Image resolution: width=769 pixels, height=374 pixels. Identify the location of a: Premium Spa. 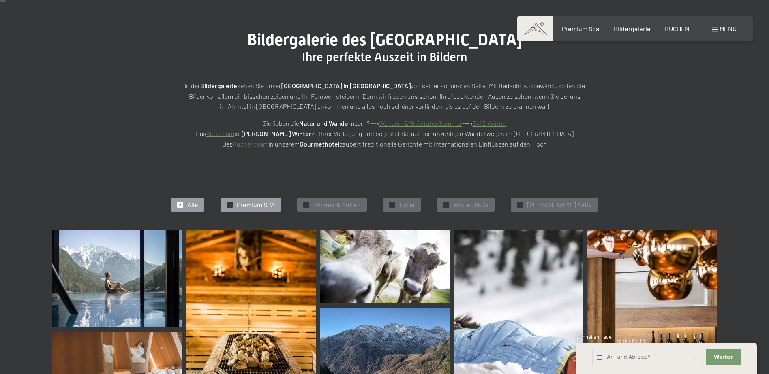
(580, 28).